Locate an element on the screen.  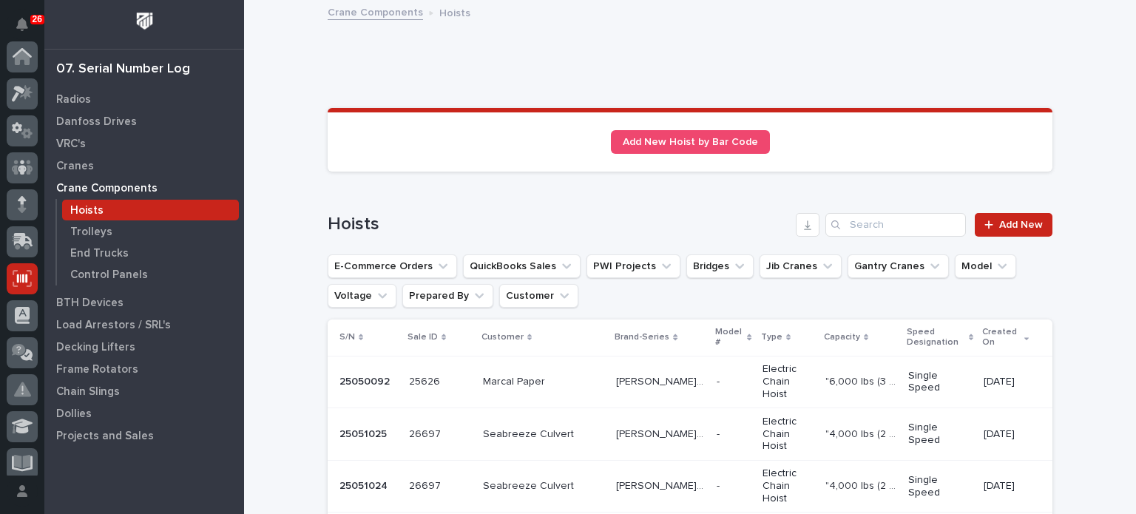
p: 25626 is located at coordinates (426, 380).